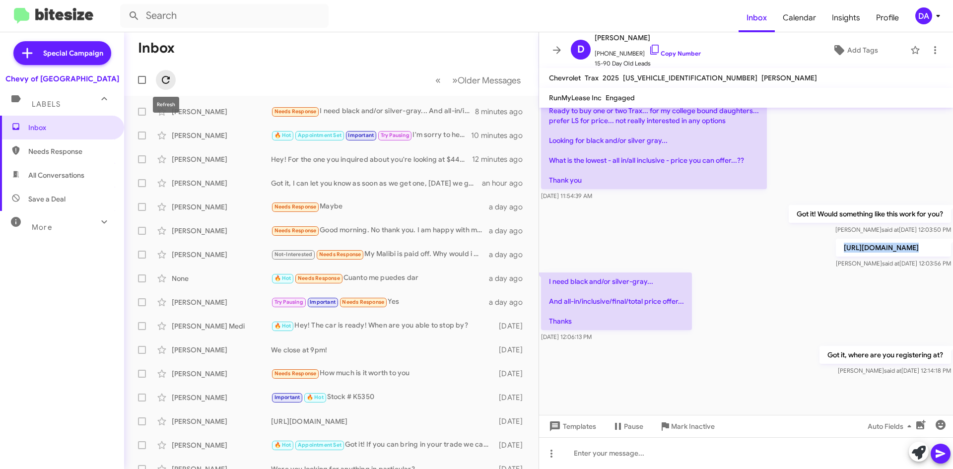 The width and height of the screenshot is (953, 469). What do you see at coordinates (373, 111) in the screenshot?
I see `div: I need black and/or silver-gray... And all-in/inclusive/final/total price offer... Thanks` at bounding box center [373, 111].